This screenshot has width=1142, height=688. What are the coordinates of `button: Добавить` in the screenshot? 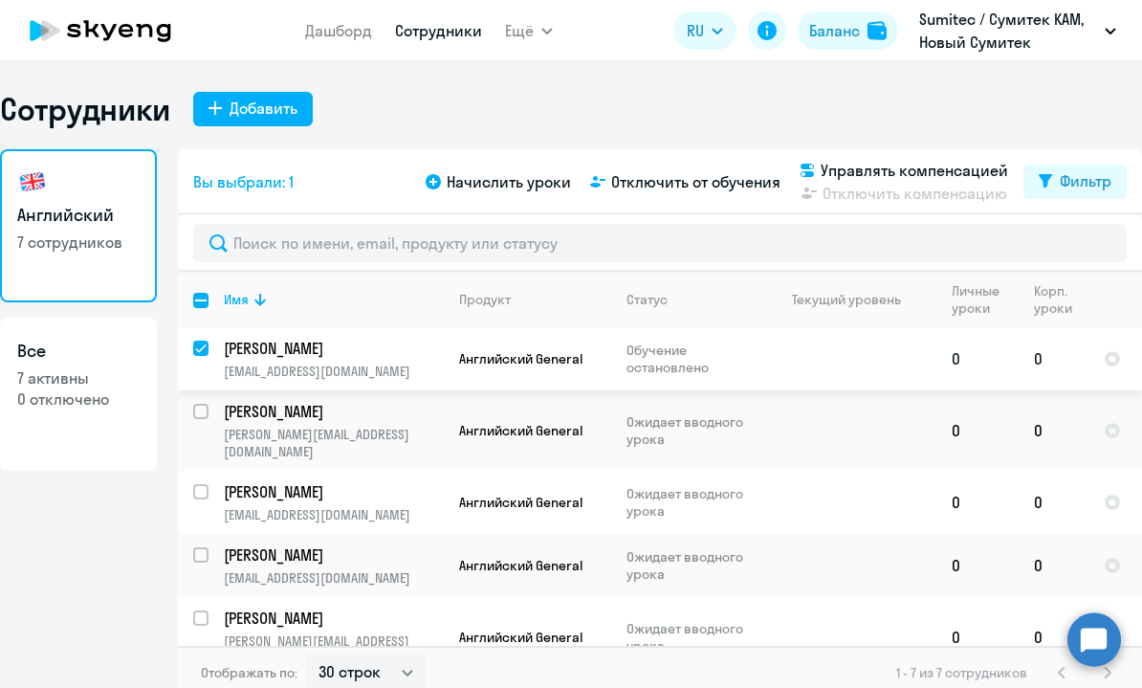 It's located at (253, 109).